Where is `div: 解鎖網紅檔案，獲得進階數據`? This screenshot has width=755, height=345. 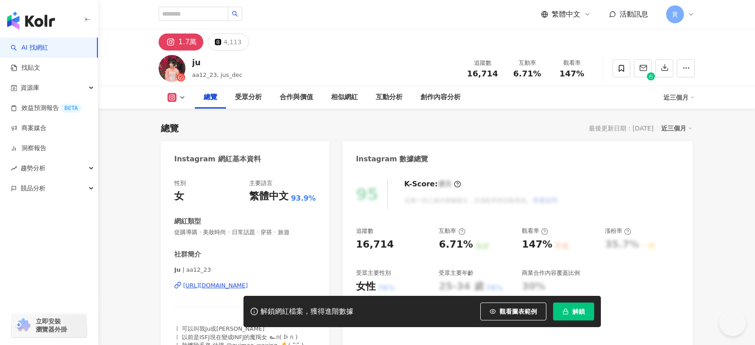 div: 解鎖網紅檔案，獲得進階數據 is located at coordinates (307, 312).